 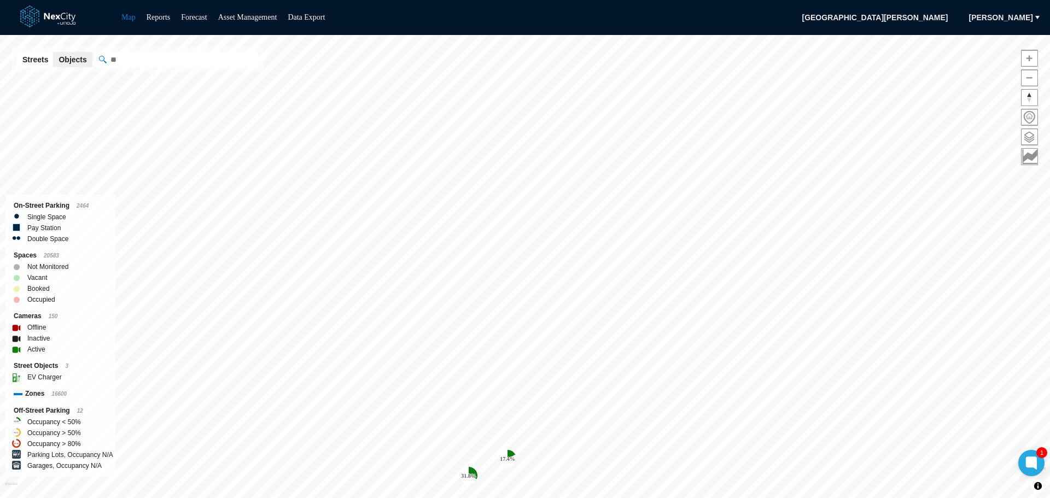 I want to click on label: Single Space, so click(x=46, y=217).